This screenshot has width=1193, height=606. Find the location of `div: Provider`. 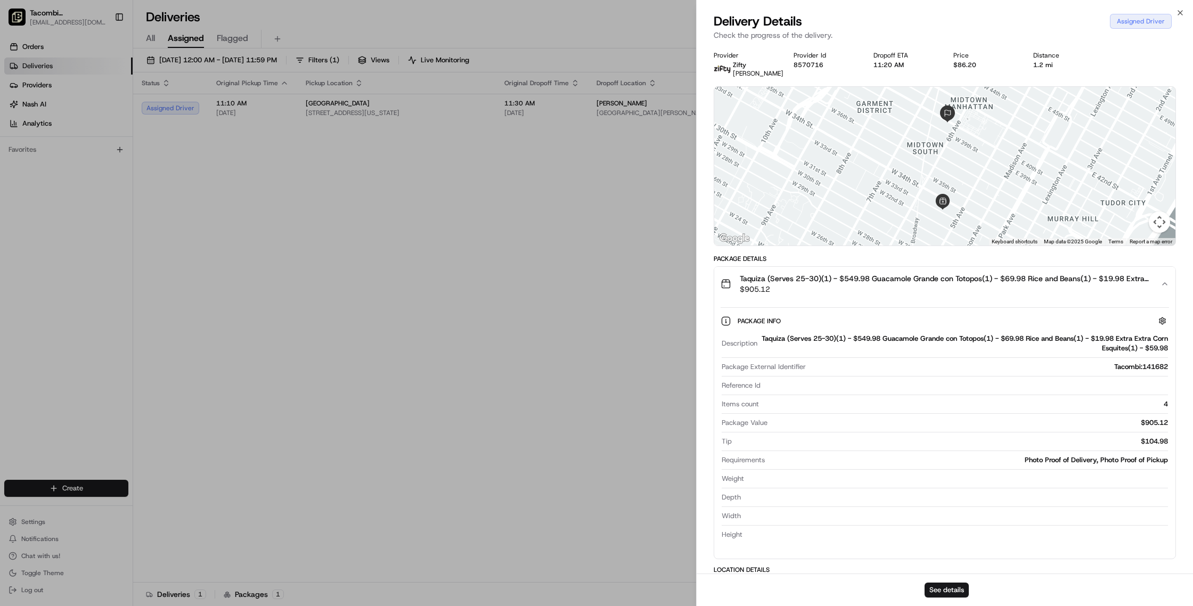

div: Provider is located at coordinates (745, 55).